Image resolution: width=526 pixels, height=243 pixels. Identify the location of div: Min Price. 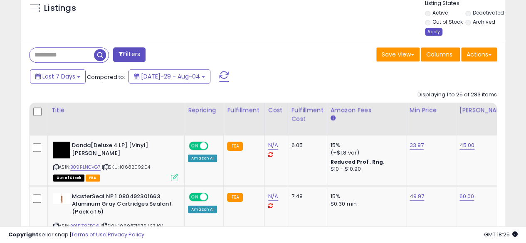
(431, 110).